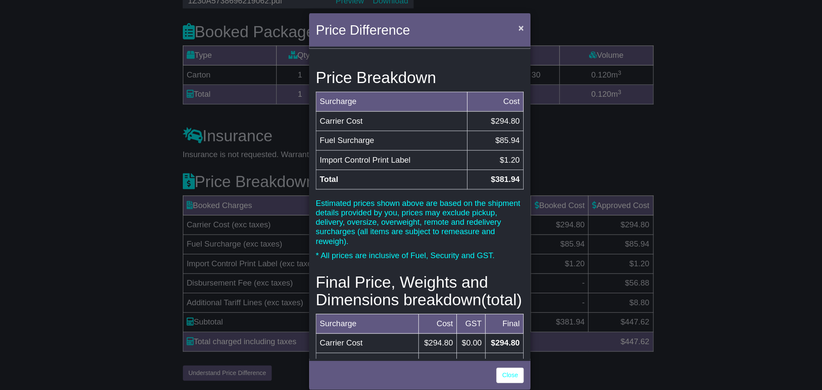  I want to click on h3: Final Price, Weights and Dimensions breakdown(total), so click(411, 281).